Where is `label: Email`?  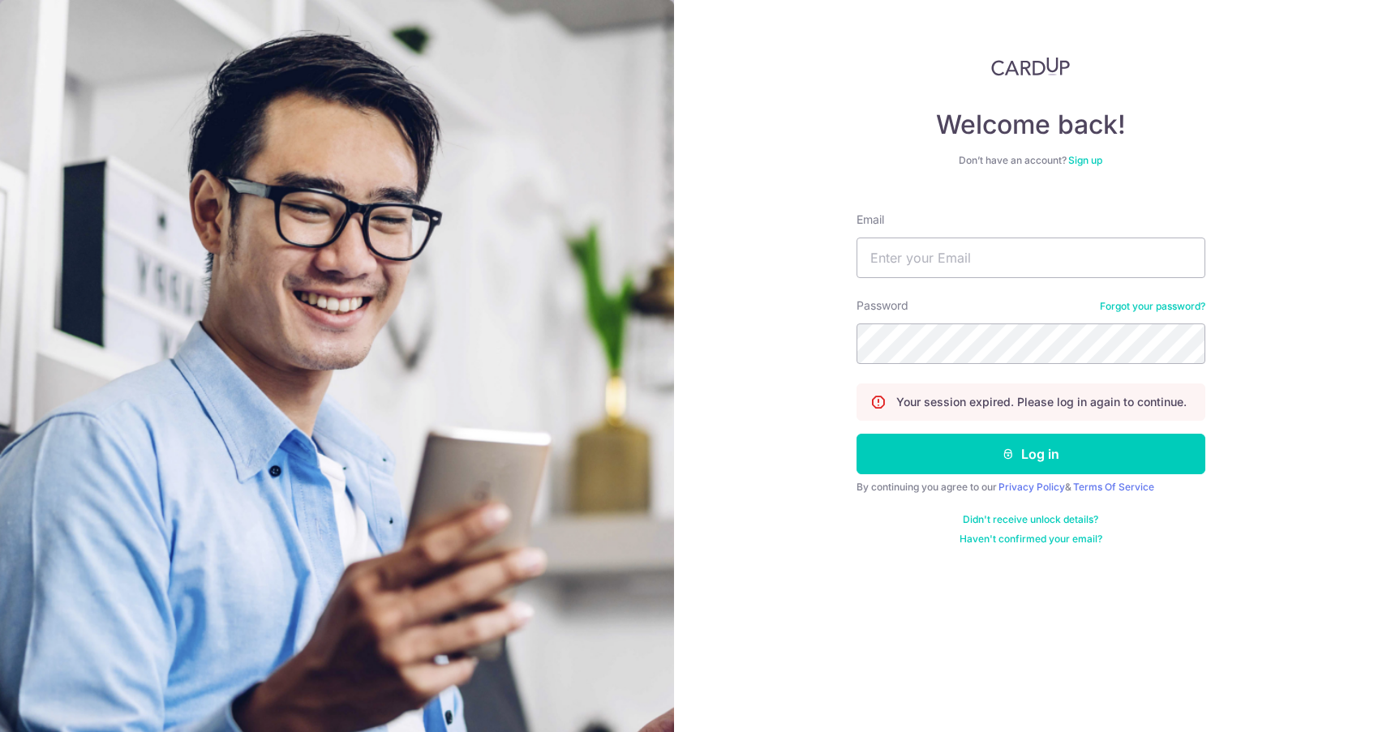 label: Email is located at coordinates (870, 220).